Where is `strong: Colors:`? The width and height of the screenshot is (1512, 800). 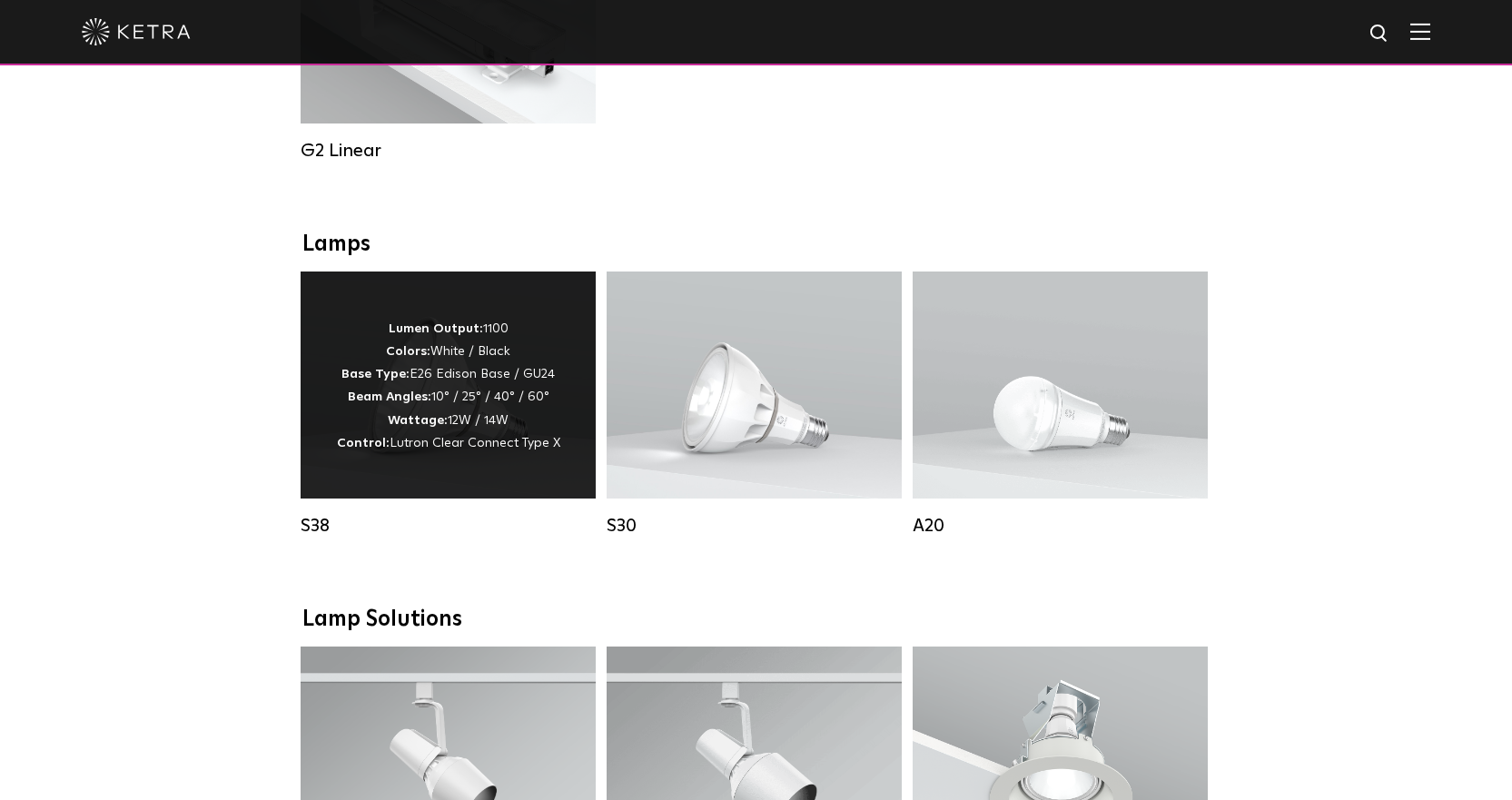 strong: Colors: is located at coordinates (408, 351).